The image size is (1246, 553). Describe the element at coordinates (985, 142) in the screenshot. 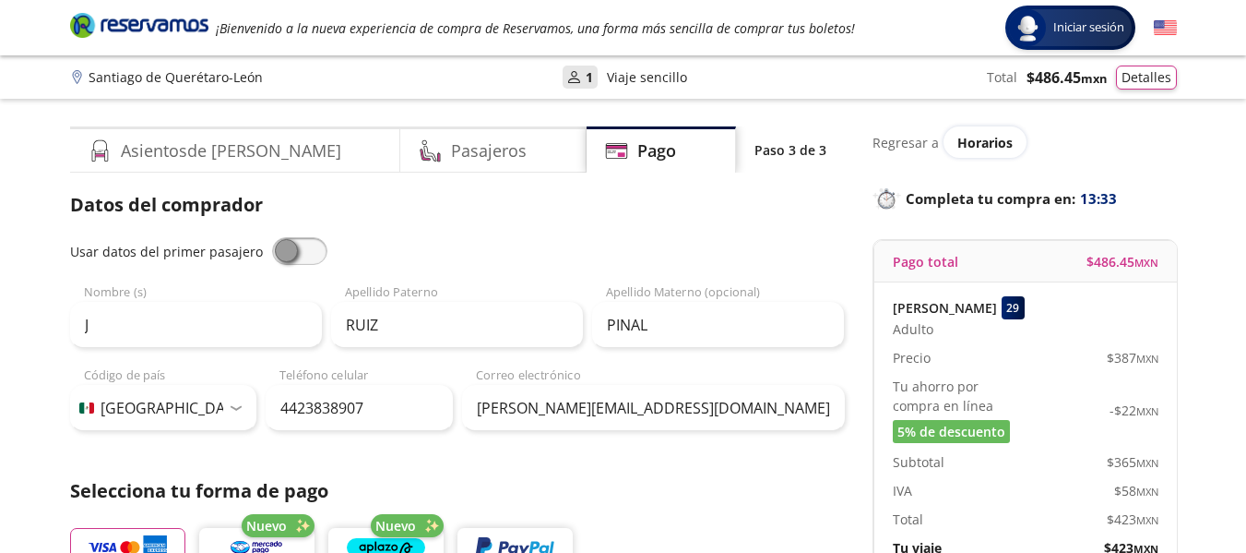

I see `span: Horarios` at that location.